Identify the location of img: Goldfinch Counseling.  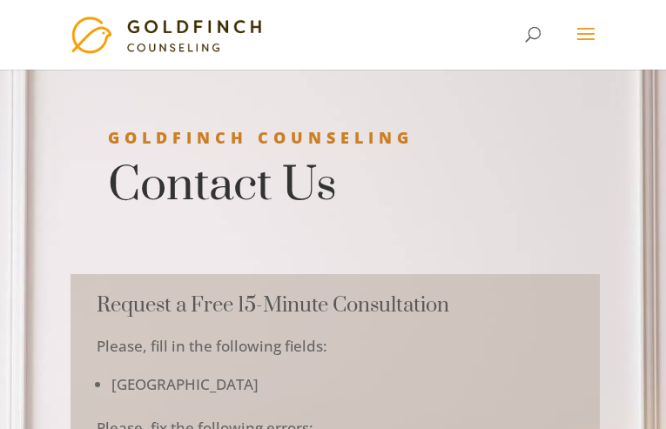
(169, 34).